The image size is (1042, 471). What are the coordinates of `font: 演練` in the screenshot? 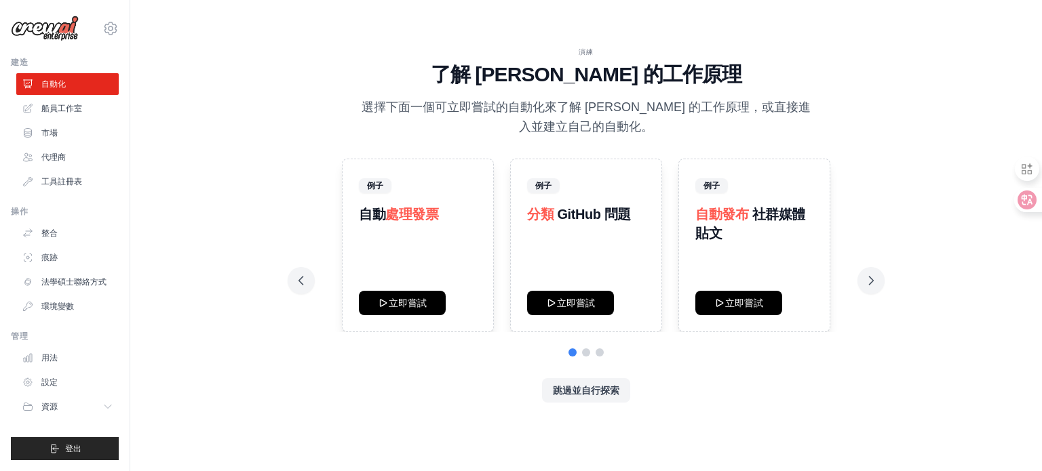 It's located at (586, 52).